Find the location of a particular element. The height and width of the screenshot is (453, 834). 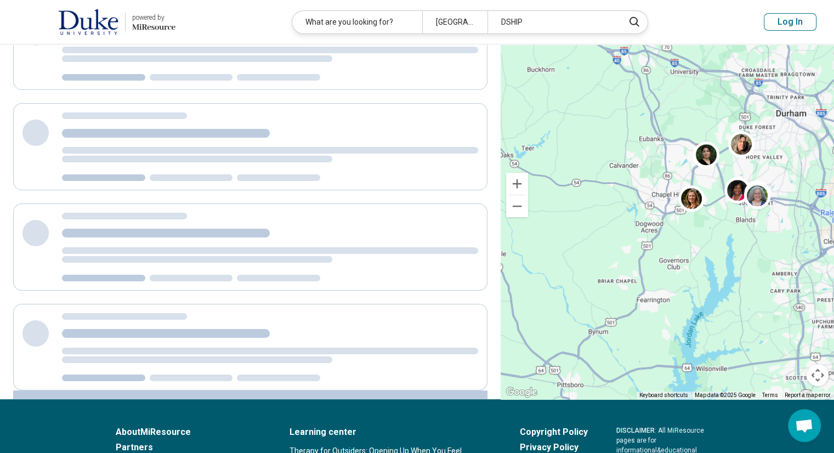

a: Open this area in Google Maps (opens a new window) is located at coordinates (522, 392).